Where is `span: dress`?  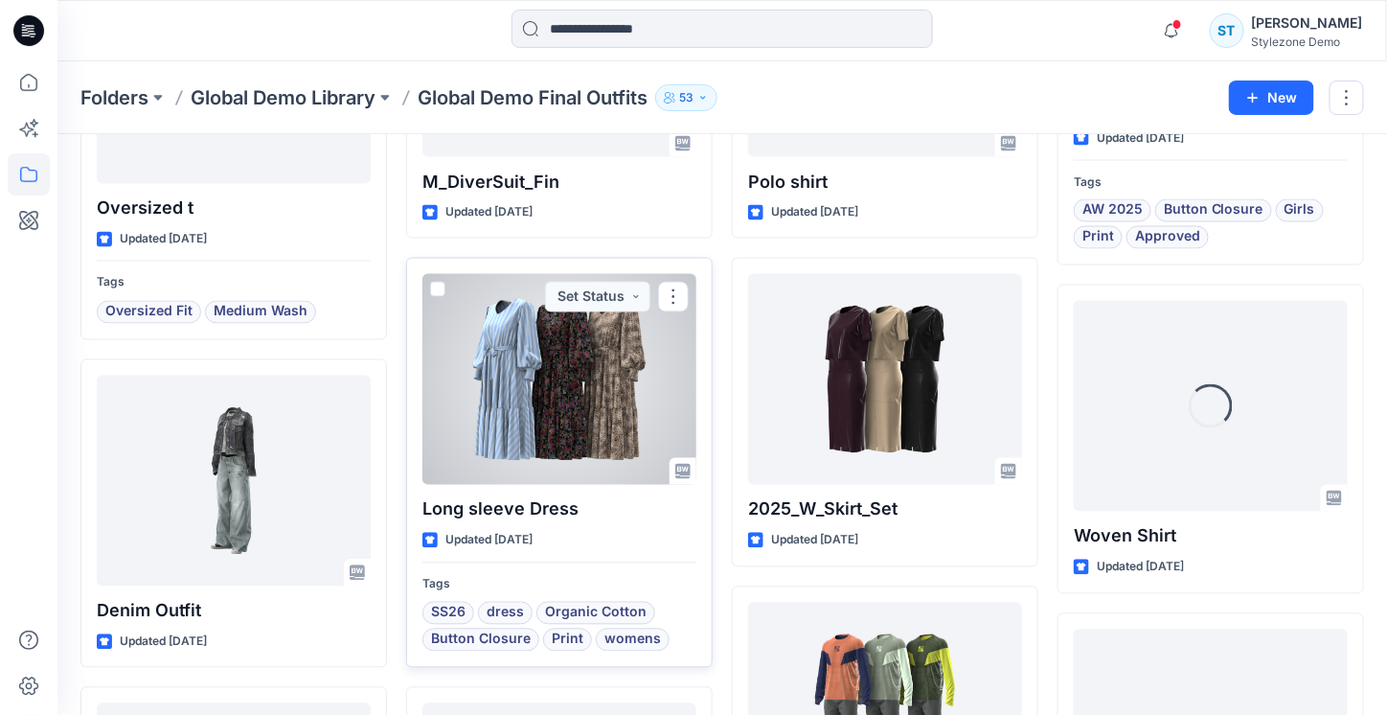
span: dress is located at coordinates (505, 613).